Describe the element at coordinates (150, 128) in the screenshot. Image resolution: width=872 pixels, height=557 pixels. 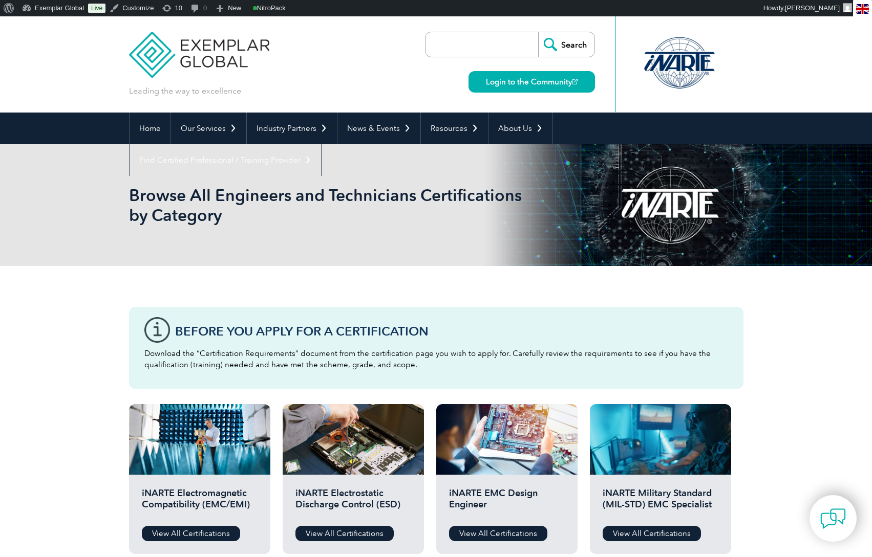
I see `a: Home` at that location.